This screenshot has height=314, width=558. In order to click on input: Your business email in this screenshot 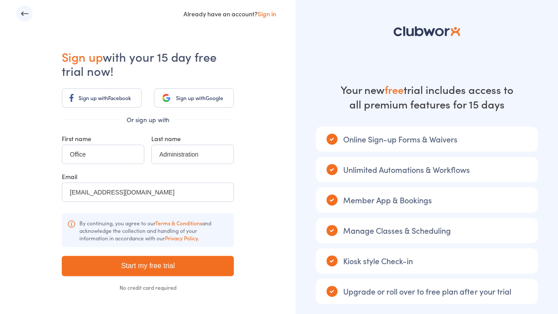, I will do `click(148, 192)`.